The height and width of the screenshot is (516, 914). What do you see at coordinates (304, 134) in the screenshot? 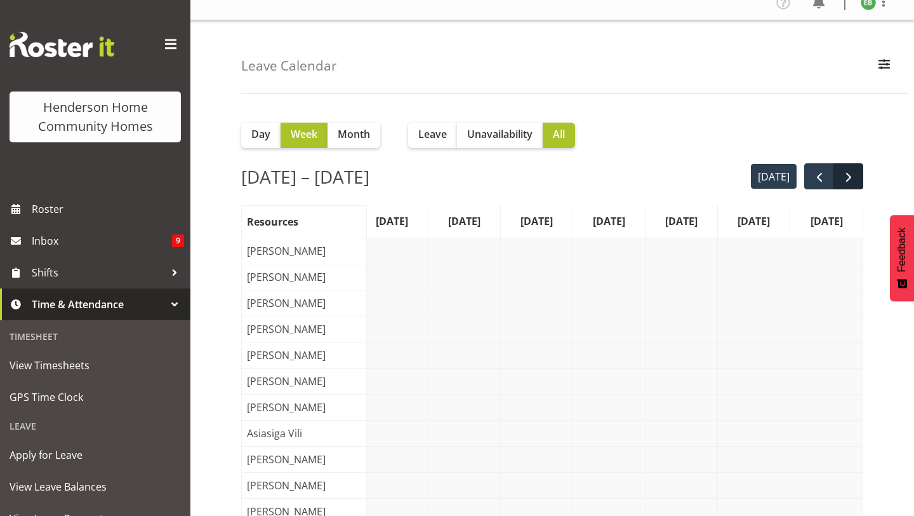
I see `span: Week` at bounding box center [304, 134].